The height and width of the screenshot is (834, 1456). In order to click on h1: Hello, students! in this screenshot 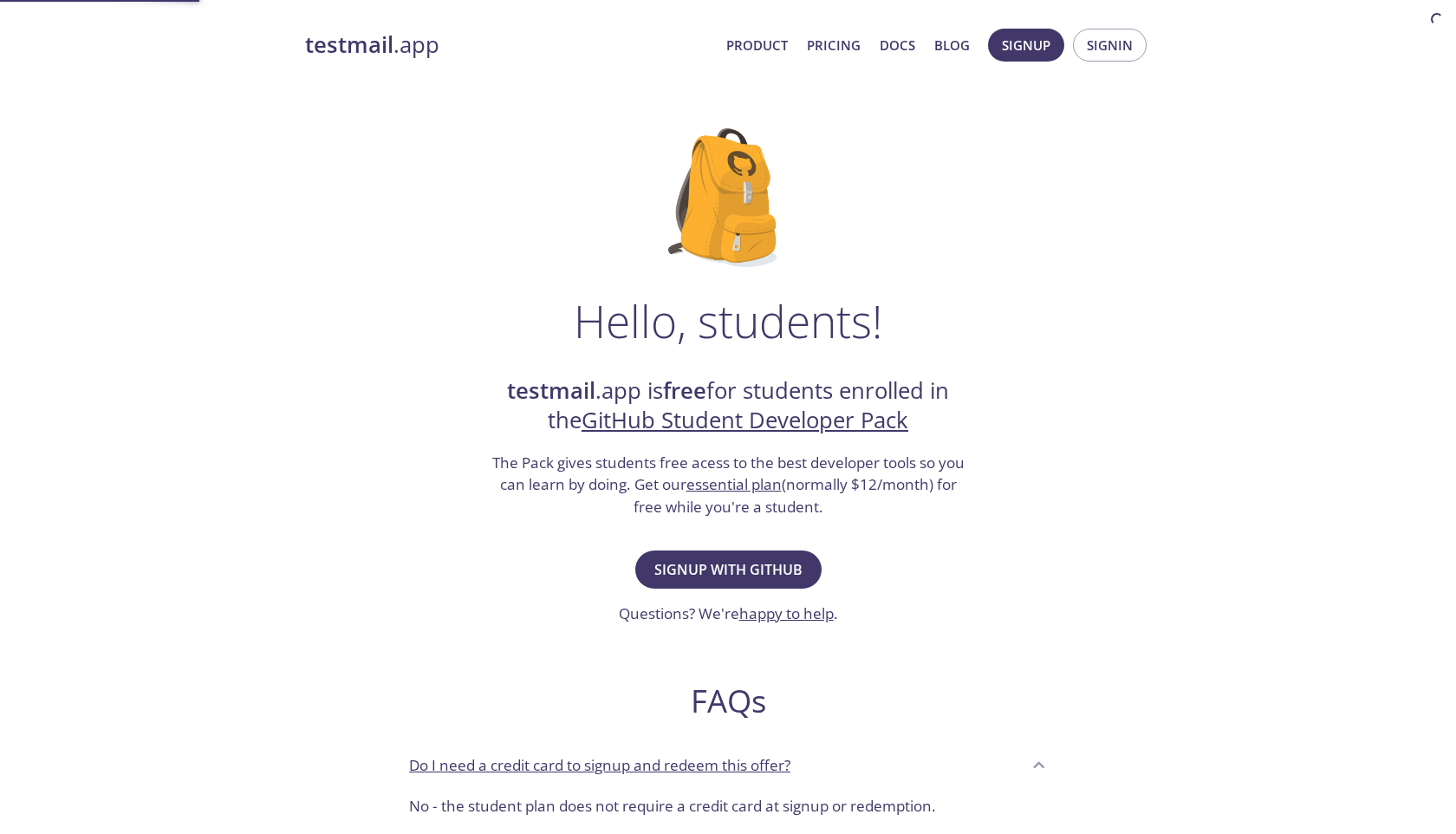, I will do `click(728, 321)`.